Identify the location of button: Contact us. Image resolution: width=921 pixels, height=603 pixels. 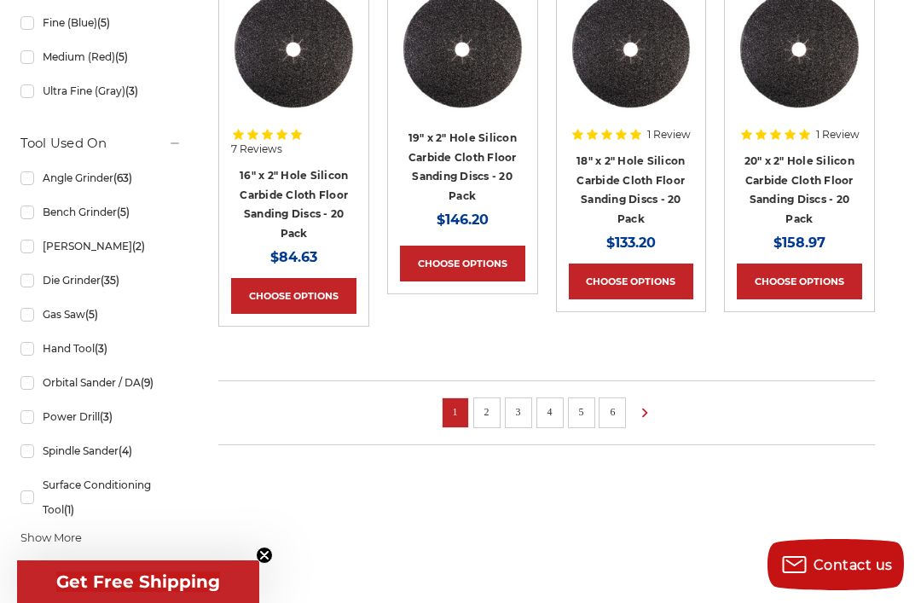
(835, 564).